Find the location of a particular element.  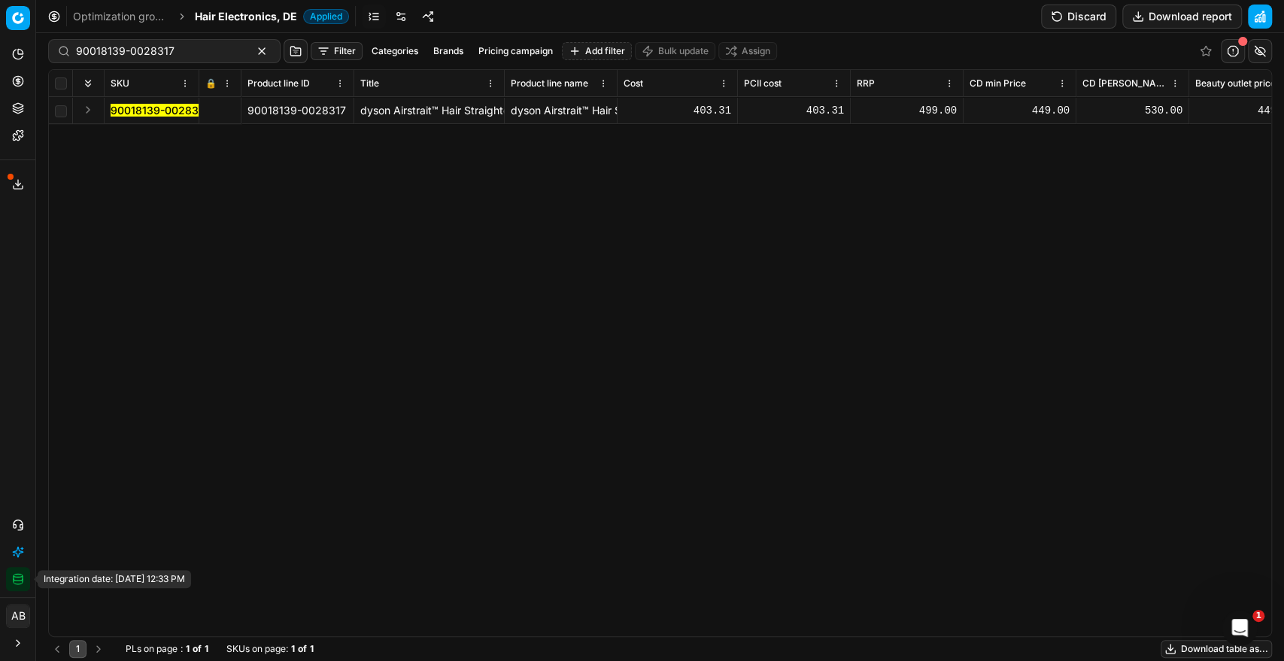

button: Expand is located at coordinates (88, 110).